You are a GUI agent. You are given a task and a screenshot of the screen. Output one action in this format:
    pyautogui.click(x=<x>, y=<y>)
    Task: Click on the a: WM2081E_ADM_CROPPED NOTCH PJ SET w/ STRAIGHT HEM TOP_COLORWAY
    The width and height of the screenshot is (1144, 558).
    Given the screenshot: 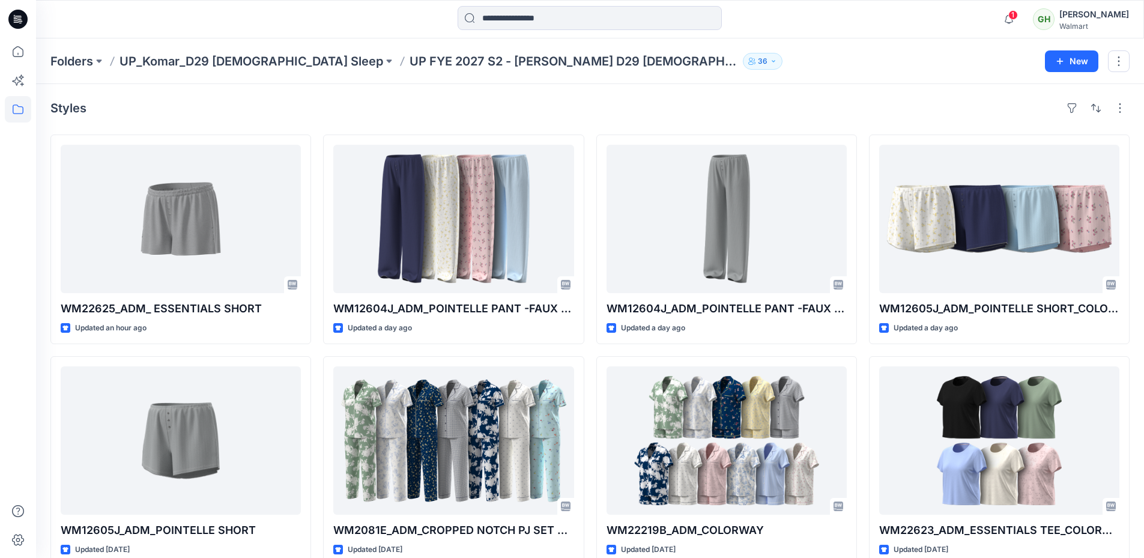 What is the action you would take?
    pyautogui.click(x=453, y=440)
    